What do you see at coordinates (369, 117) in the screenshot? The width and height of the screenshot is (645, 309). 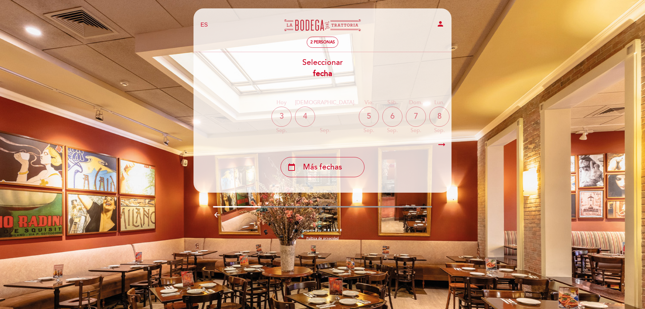 I see `div: 5` at bounding box center [369, 117].